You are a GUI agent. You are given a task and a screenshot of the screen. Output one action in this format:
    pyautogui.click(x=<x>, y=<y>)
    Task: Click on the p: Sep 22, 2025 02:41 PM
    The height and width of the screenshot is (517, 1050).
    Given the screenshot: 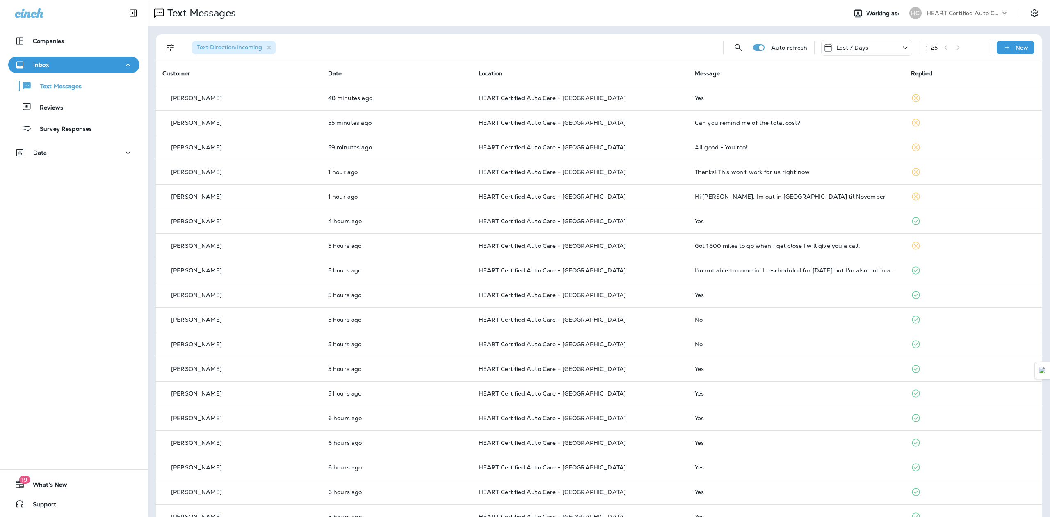 What is the action you would take?
    pyautogui.click(x=397, y=98)
    